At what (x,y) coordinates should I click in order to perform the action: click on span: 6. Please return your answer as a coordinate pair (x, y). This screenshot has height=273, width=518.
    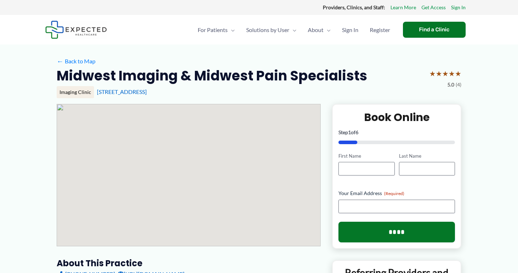
    Looking at the image, I should click on (357, 132).